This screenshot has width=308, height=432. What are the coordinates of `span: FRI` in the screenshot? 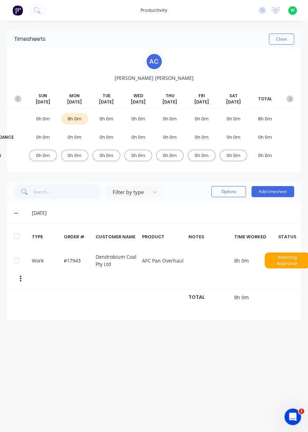 It's located at (201, 96).